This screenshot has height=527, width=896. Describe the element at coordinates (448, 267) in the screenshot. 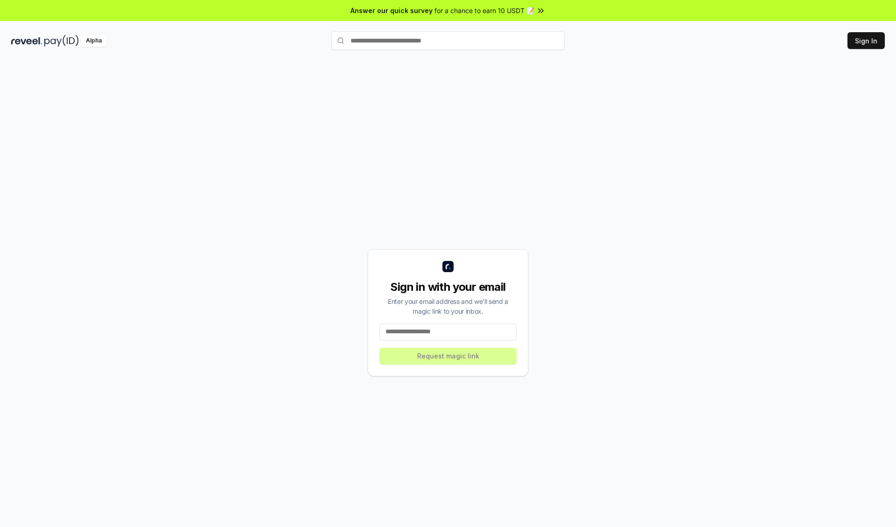

I see `img: logo_small` at that location.